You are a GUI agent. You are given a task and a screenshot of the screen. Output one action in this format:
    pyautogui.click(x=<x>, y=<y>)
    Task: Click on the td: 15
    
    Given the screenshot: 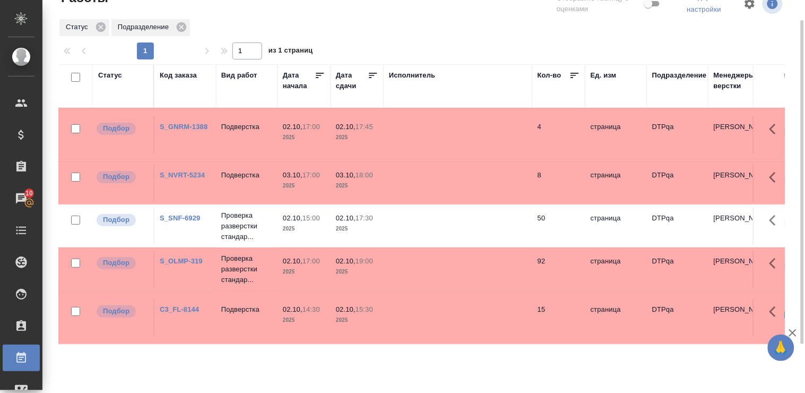 What is the action you would take?
    pyautogui.click(x=559, y=317)
    